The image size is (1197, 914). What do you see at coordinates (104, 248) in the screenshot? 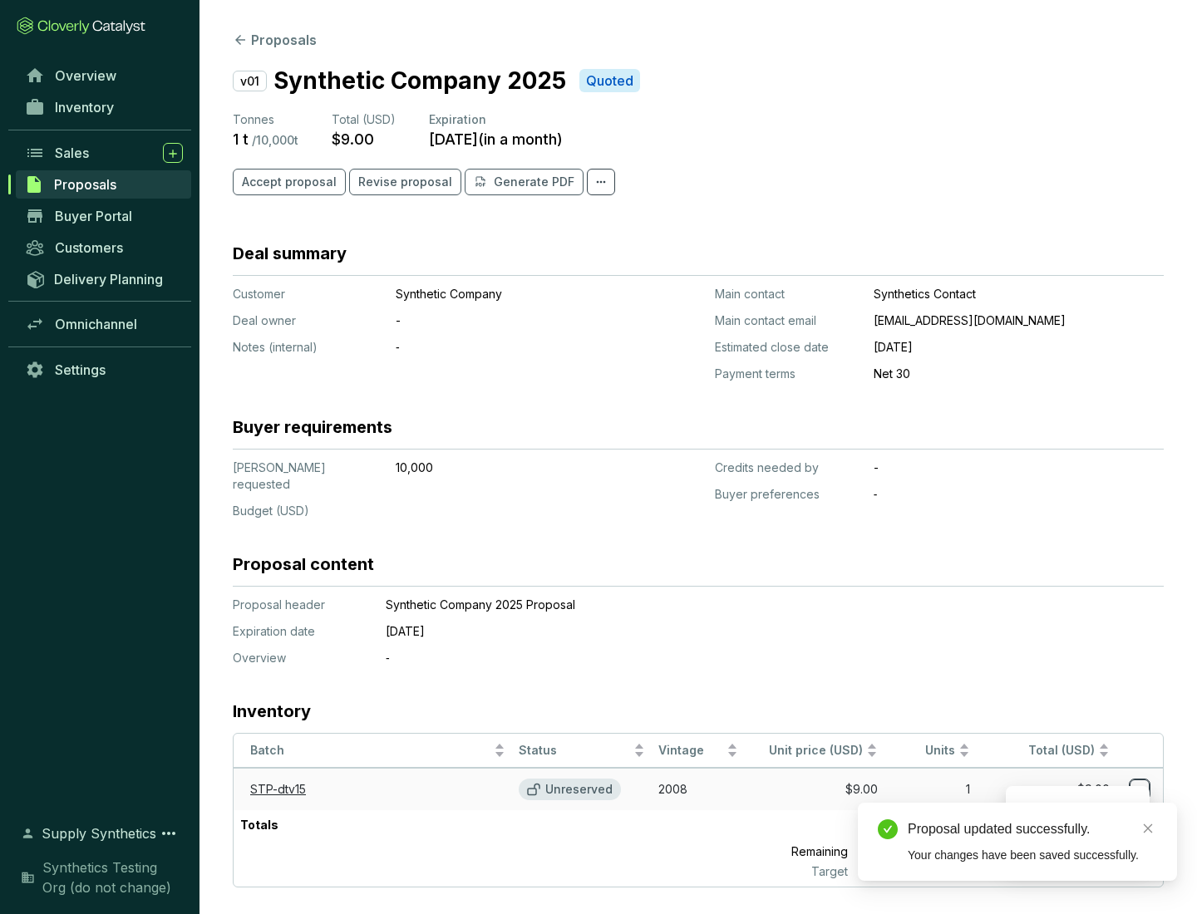
I see `a: Customers` at bounding box center [104, 248].